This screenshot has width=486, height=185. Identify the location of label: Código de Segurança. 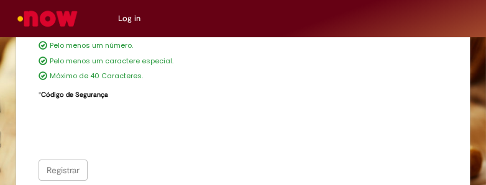
(73, 93).